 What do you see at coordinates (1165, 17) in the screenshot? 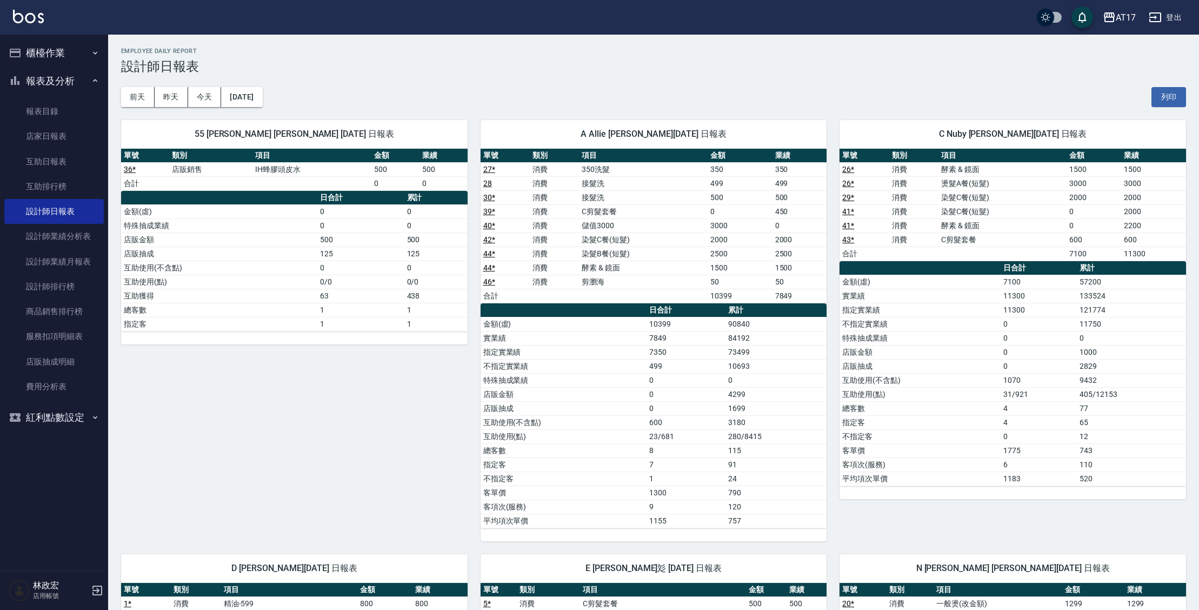
I see `button: 登出` at bounding box center [1165, 17].